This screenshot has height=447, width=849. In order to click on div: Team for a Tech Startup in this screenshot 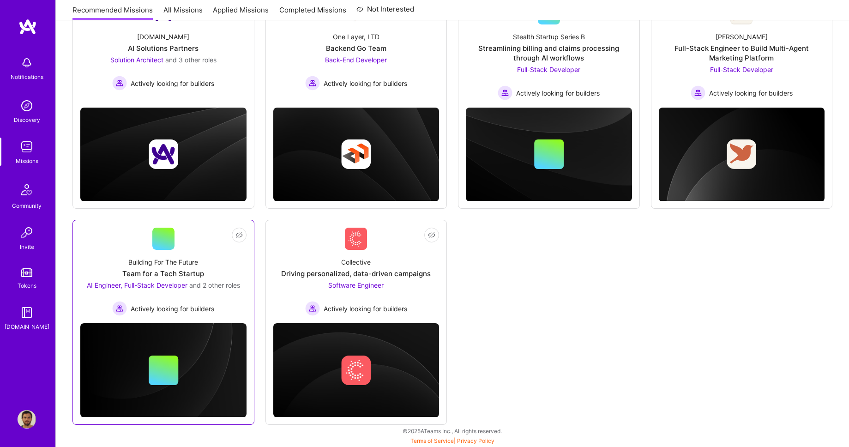, I will do `click(163, 273)`.